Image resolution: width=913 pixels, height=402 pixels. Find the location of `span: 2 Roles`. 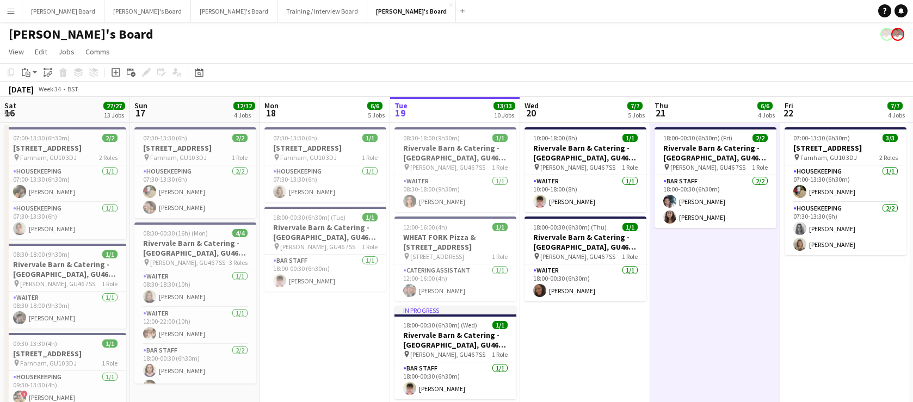

span: 2 Roles is located at coordinates (888, 157).